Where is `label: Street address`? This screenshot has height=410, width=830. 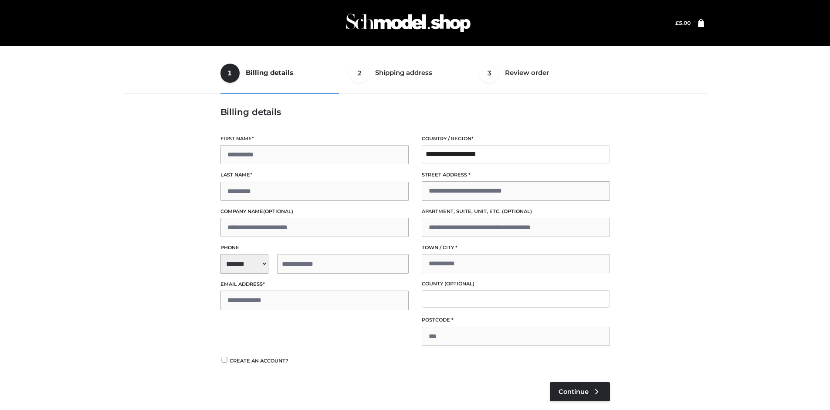 label: Street address is located at coordinates (516, 175).